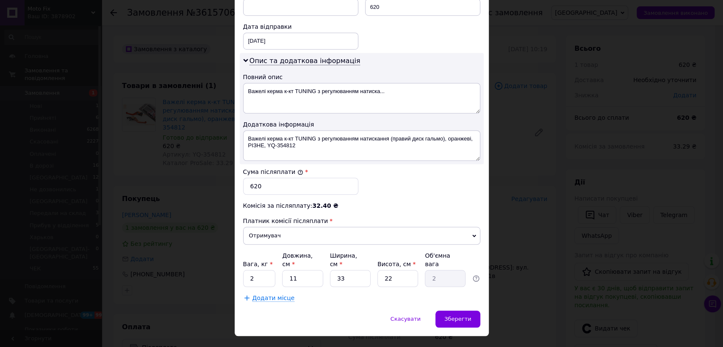 This screenshot has width=723, height=347. I want to click on div: Дата відправки, so click(301, 27).